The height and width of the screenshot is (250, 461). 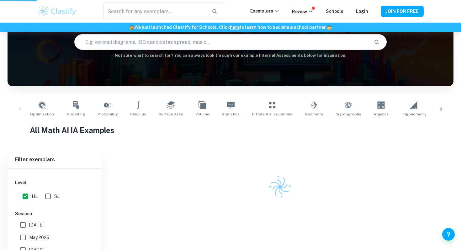 What do you see at coordinates (381, 114) in the screenshot?
I see `span: Algebra` at bounding box center [381, 114].